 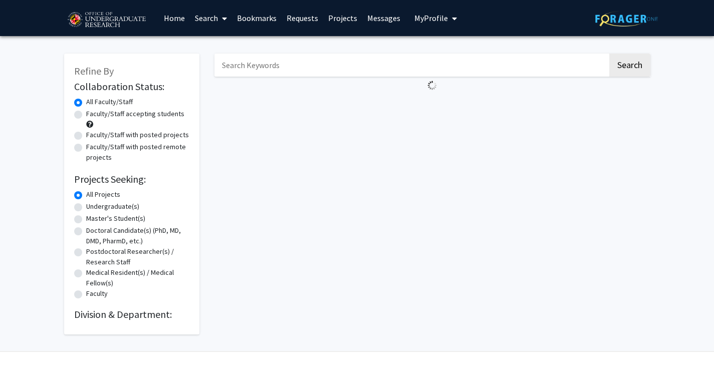 I want to click on a: Requests, so click(x=302, y=18).